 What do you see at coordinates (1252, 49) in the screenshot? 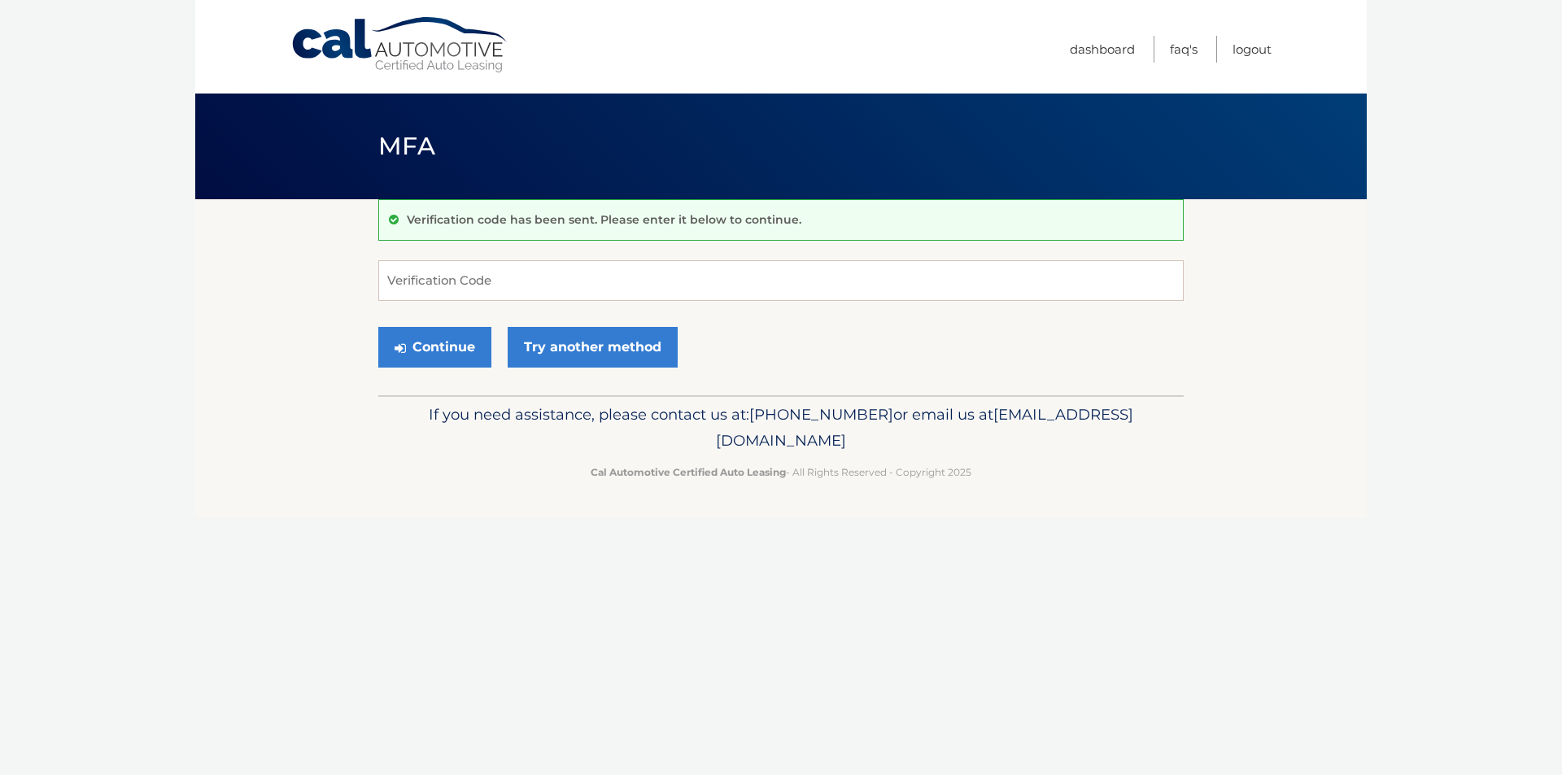
I see `a: Logout` at bounding box center [1252, 49].